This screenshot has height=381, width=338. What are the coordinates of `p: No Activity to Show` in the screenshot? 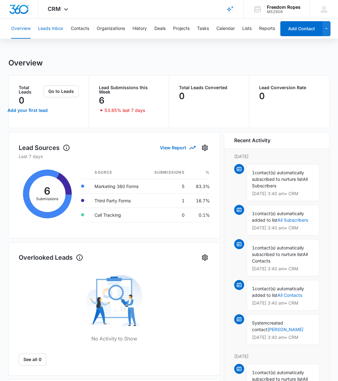 It's located at (114, 339).